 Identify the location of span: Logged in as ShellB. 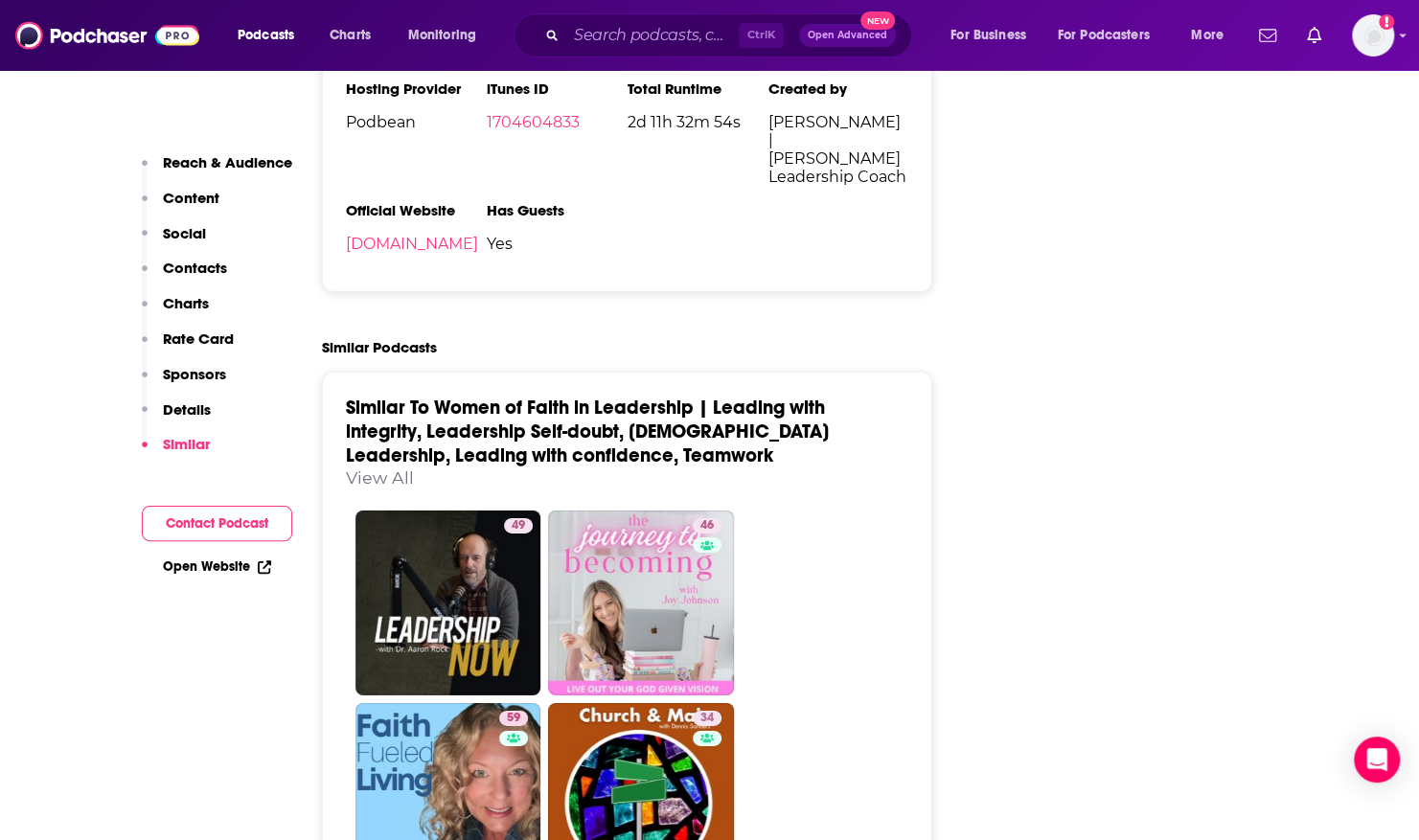
(1374, 36).